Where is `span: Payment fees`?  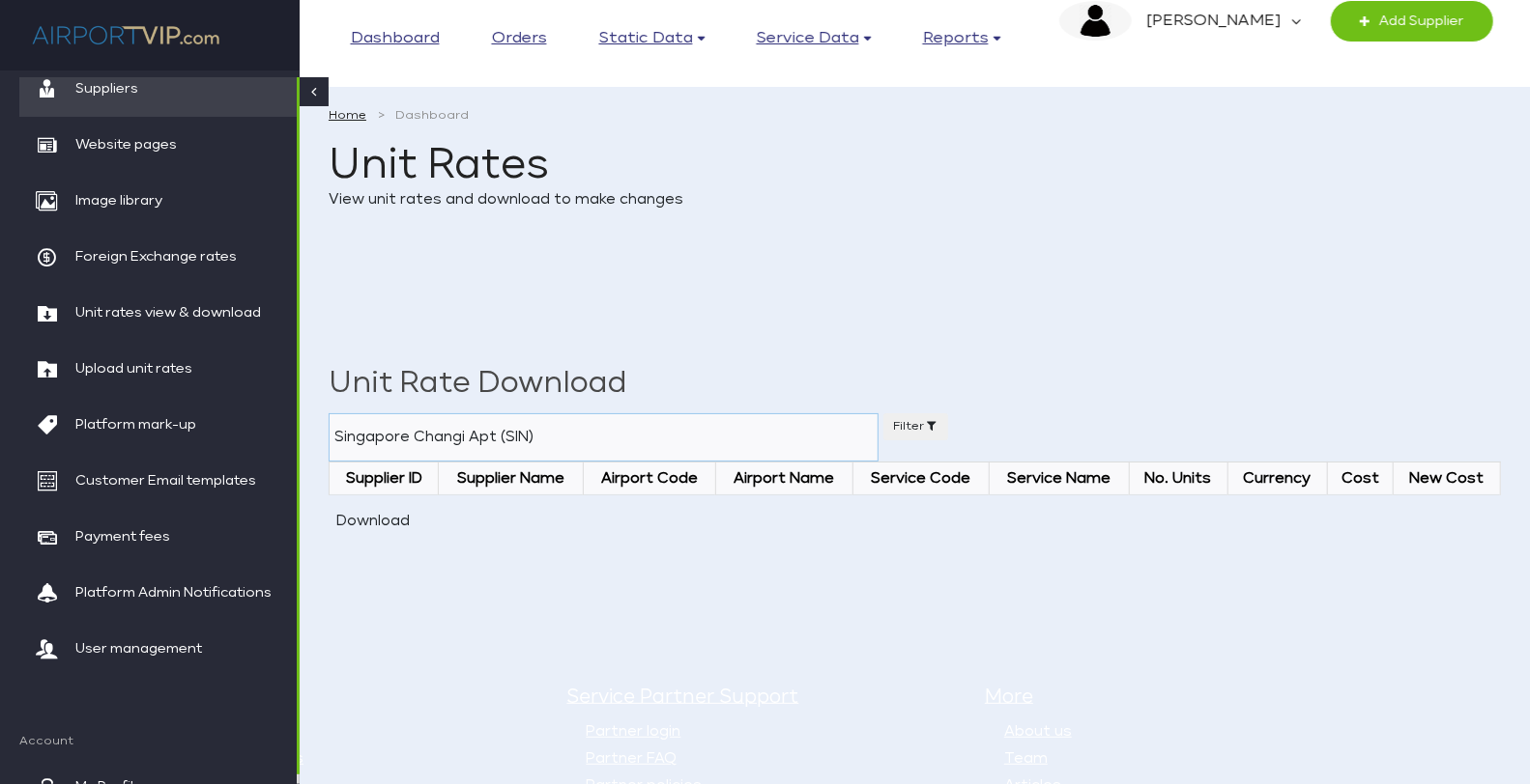 span: Payment fees is located at coordinates (123, 538).